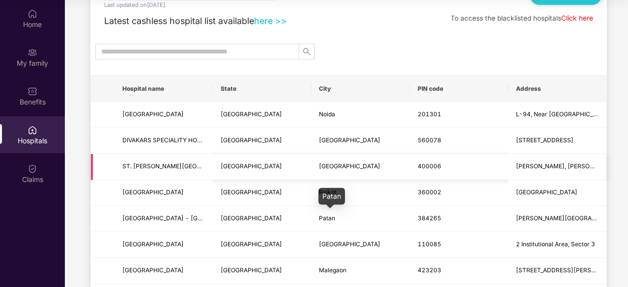  I want to click on span: Address, so click(557, 89).